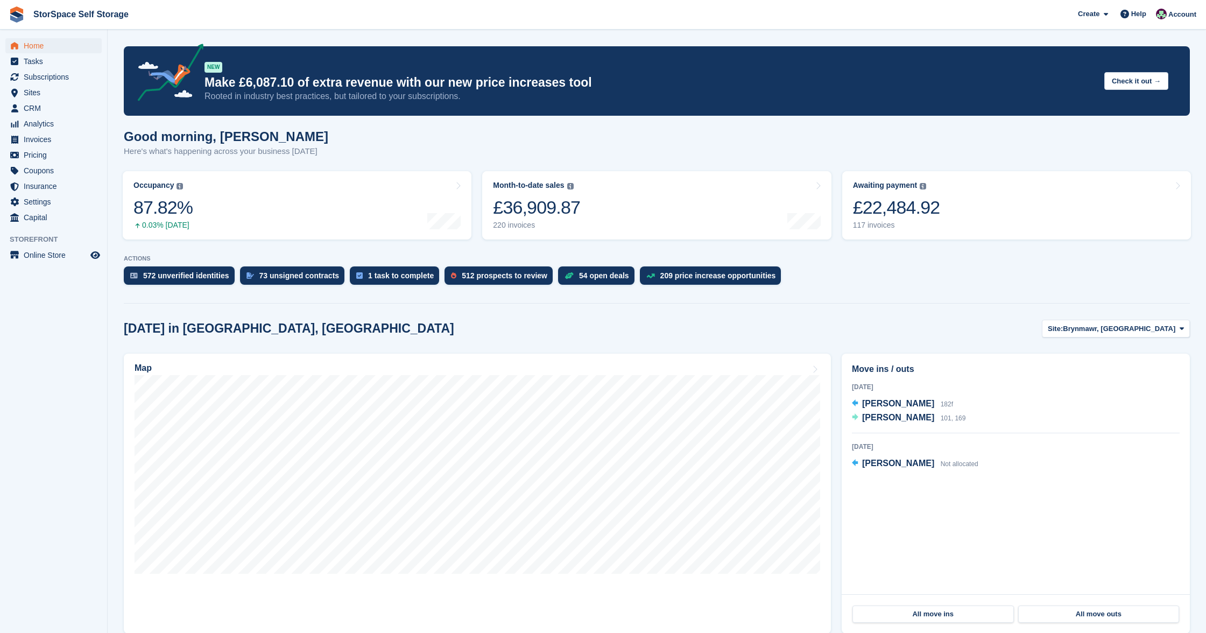 This screenshot has width=1206, height=633. I want to click on a: Preview store, so click(95, 255).